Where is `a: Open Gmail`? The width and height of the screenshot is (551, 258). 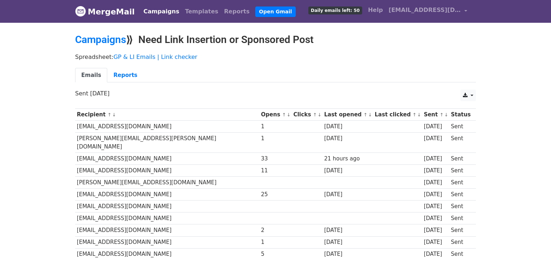
a: Open Gmail is located at coordinates (275, 12).